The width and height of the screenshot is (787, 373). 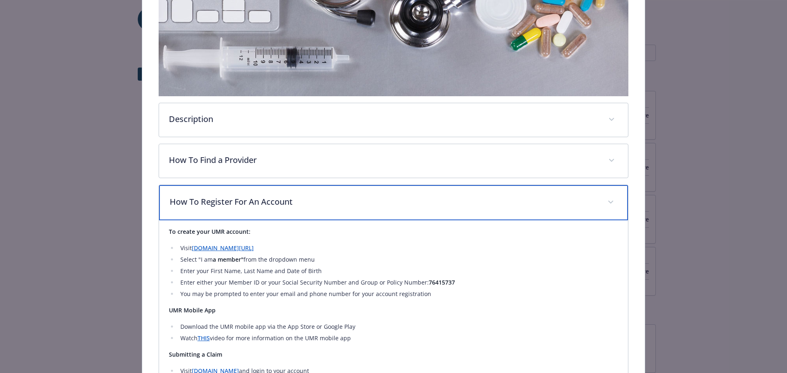 What do you see at coordinates (398, 248) in the screenshot?
I see `li: Visit` at bounding box center [398, 248].